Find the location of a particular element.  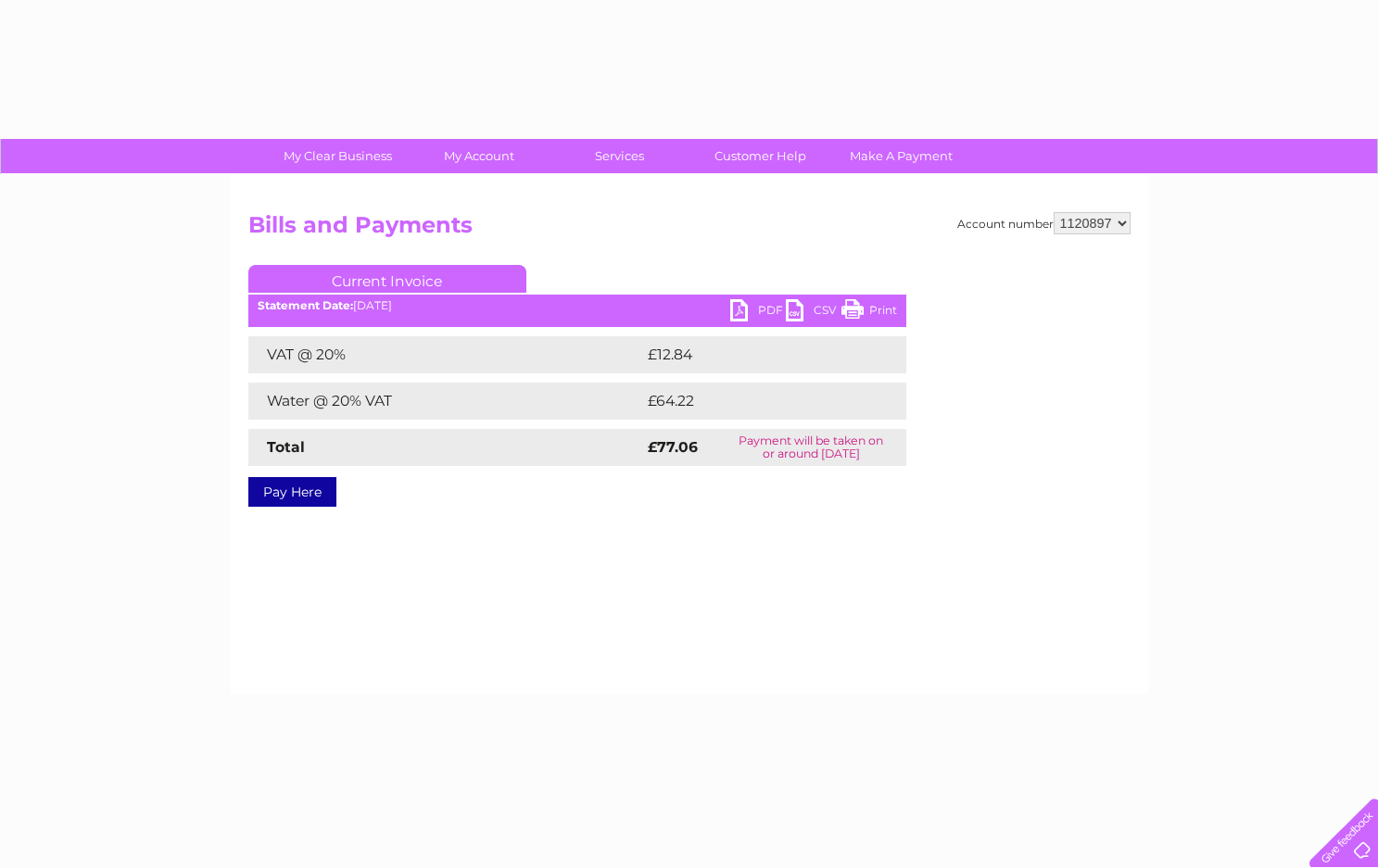

h2: Bills and Payments is located at coordinates (690, 230).